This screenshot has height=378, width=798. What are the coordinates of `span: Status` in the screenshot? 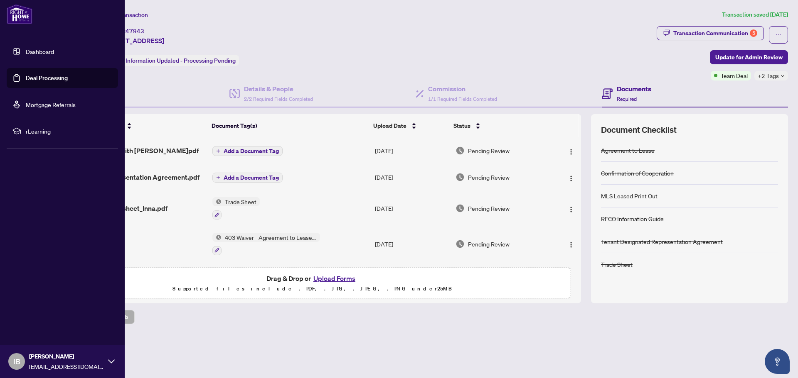 It's located at (461, 126).